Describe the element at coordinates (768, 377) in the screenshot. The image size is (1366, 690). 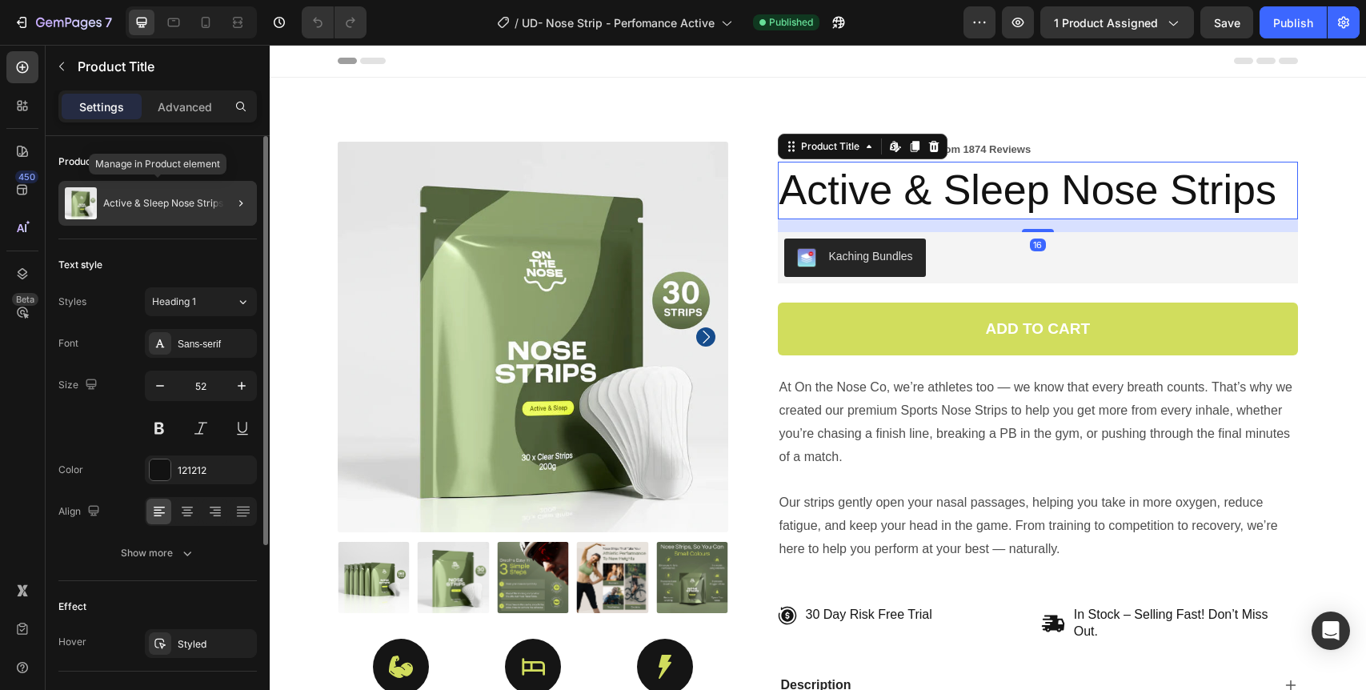
I see `p: At On the Nose Co, we’re athletes too — we know that every breath counts. That’s why we created o...` at that location.